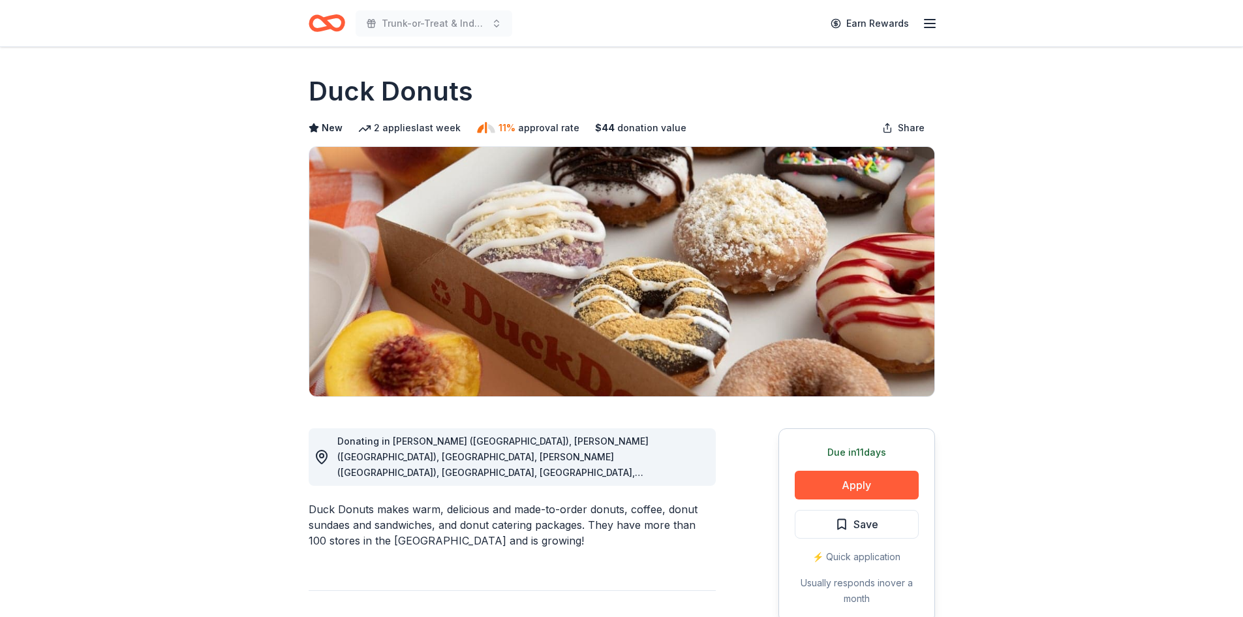  I want to click on div: Duck Donuts makes warm, delicious and made-to-order donuts, coffee, donut sundaes and sandwiches,..., so click(512, 525).